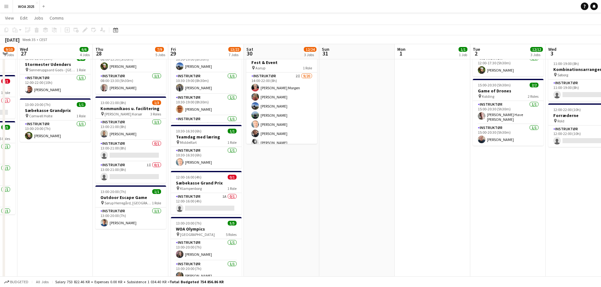 The width and height of the screenshot is (601, 287). I want to click on h3: Teamdag med læring, so click(206, 137).